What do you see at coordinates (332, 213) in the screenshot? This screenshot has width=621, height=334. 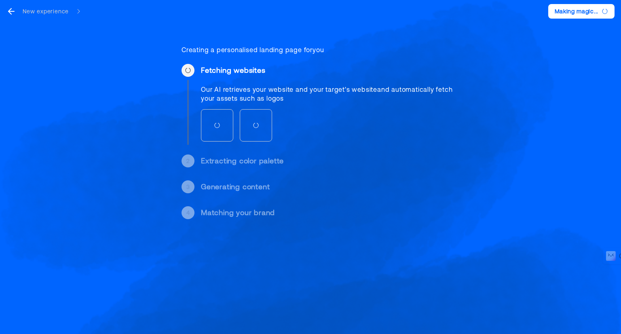 I see `div: Matching your brand` at bounding box center [332, 213].